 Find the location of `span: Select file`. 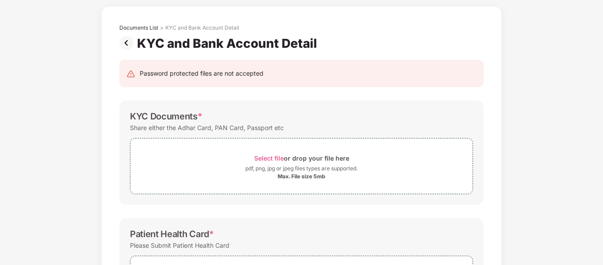

span: Select file is located at coordinates (269, 158).